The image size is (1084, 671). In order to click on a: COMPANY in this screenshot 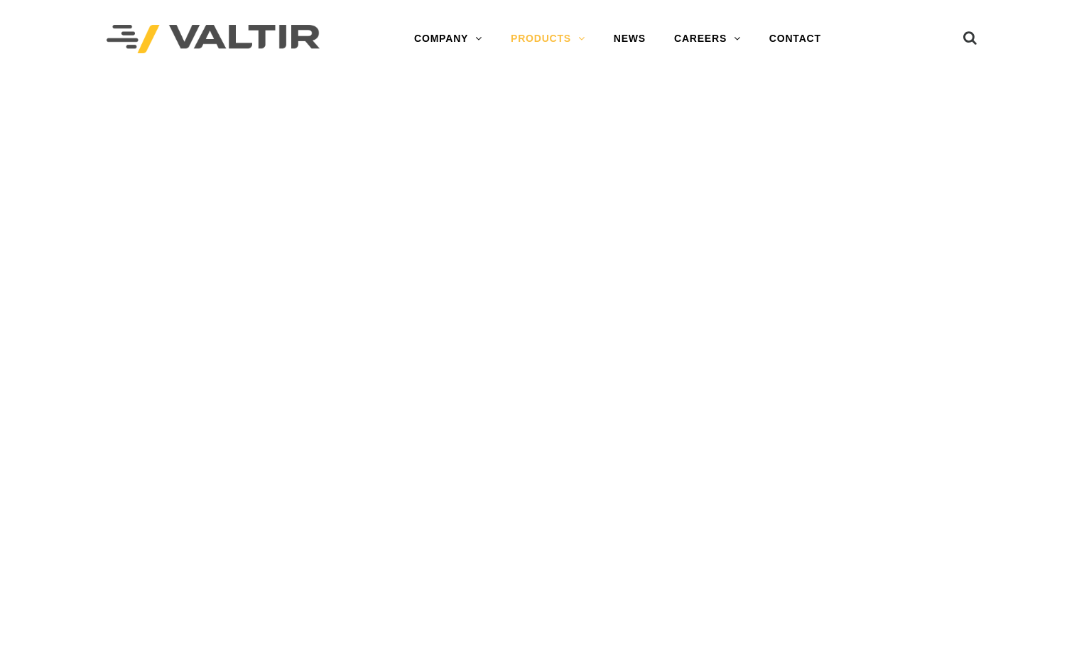, I will do `click(448, 39)`.